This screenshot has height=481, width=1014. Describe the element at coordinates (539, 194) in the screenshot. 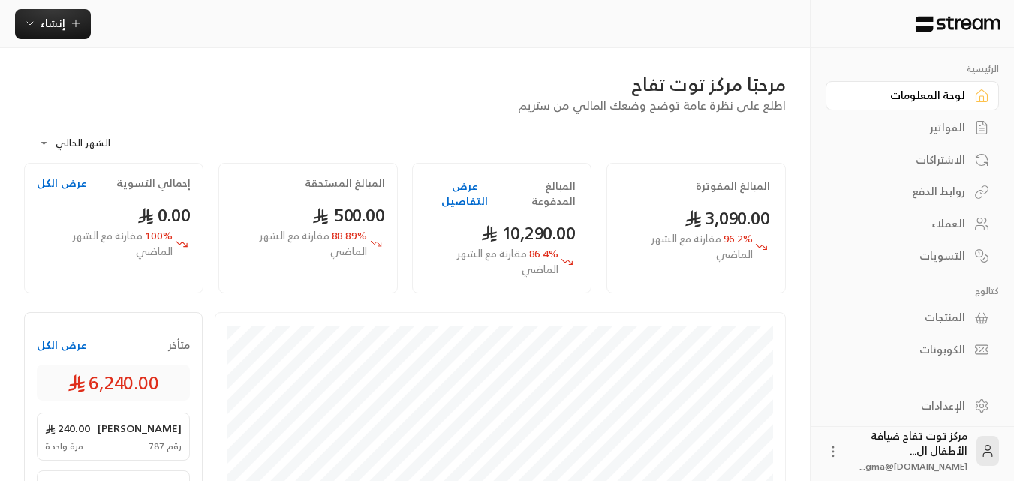

I see `h2: المبالغ المدفوعة` at that location.